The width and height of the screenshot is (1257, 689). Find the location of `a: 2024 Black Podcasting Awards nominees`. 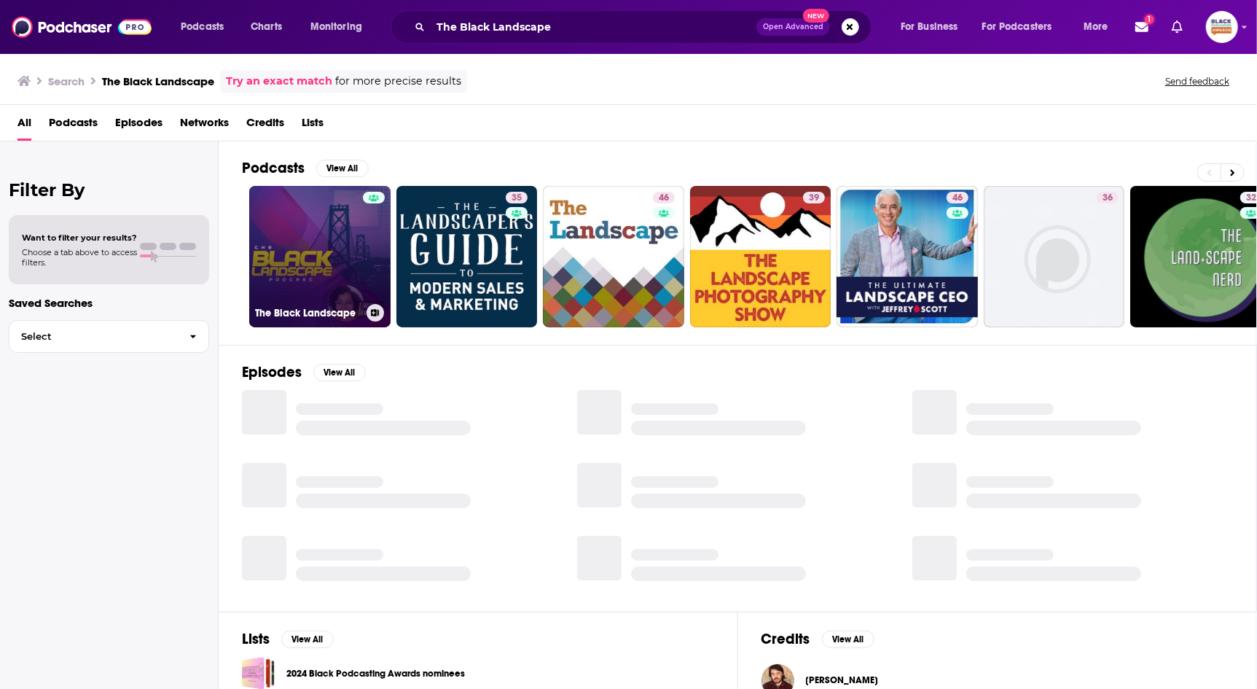

a: 2024 Black Podcasting Awards nominees is located at coordinates (375, 673).